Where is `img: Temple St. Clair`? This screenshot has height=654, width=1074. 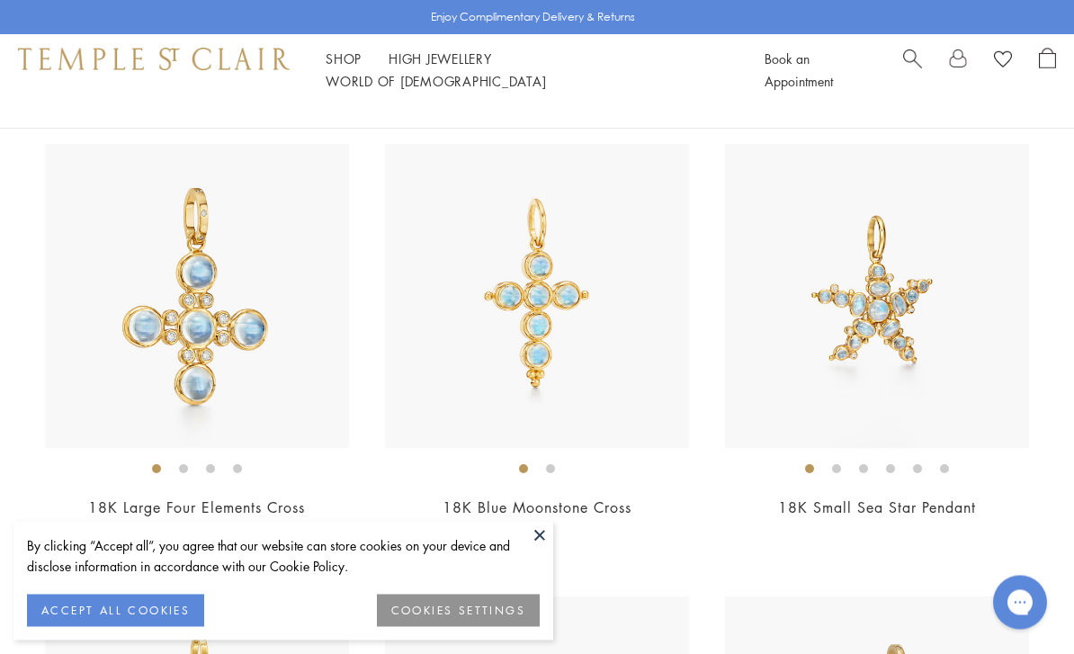 img: Temple St. Clair is located at coordinates (154, 58).